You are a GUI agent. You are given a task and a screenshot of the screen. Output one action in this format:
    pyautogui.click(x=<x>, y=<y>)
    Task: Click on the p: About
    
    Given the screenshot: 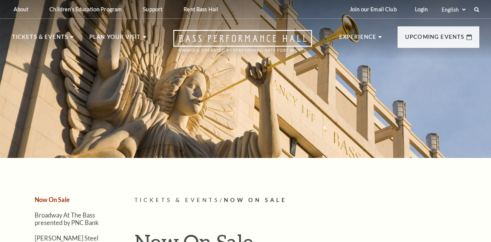 What is the action you would take?
    pyautogui.click(x=21, y=9)
    